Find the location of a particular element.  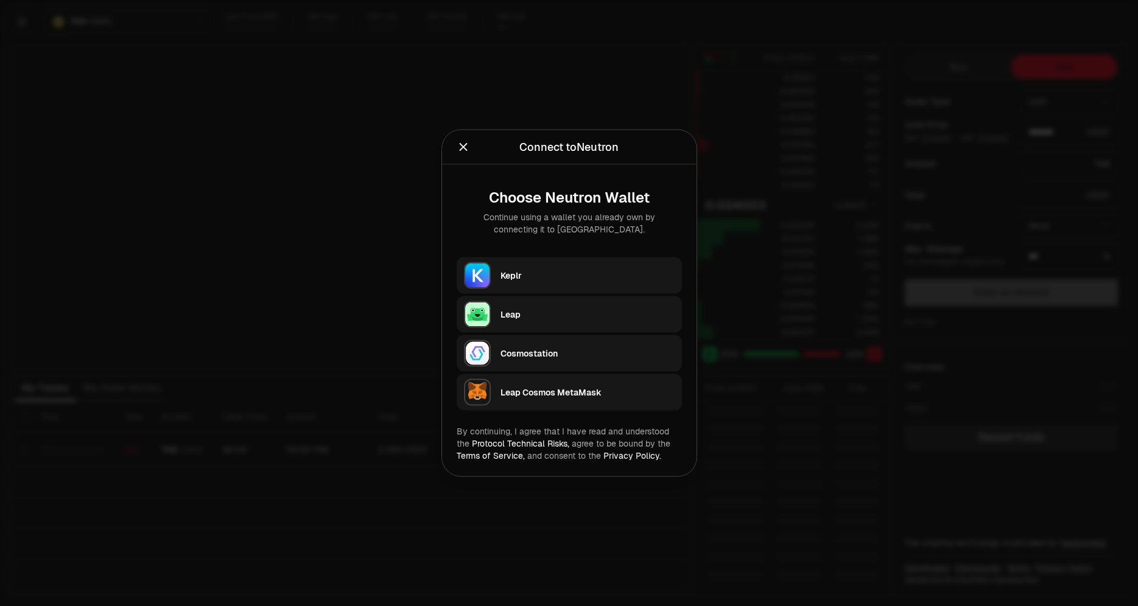

button: Leap Cosmos MetaMaskLeap Cosmos MetaMask is located at coordinates (569, 393).